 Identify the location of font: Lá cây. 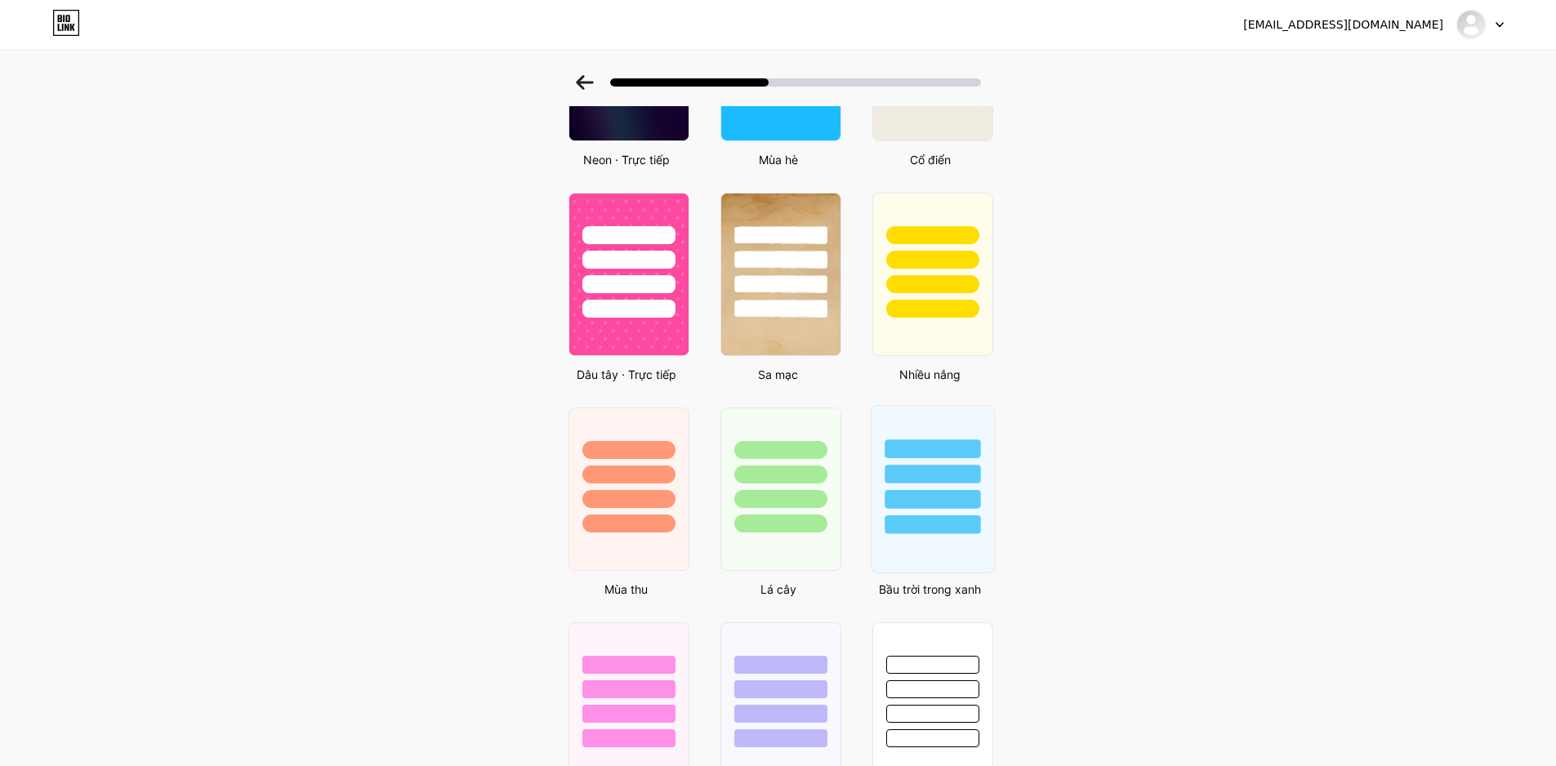
(779, 589).